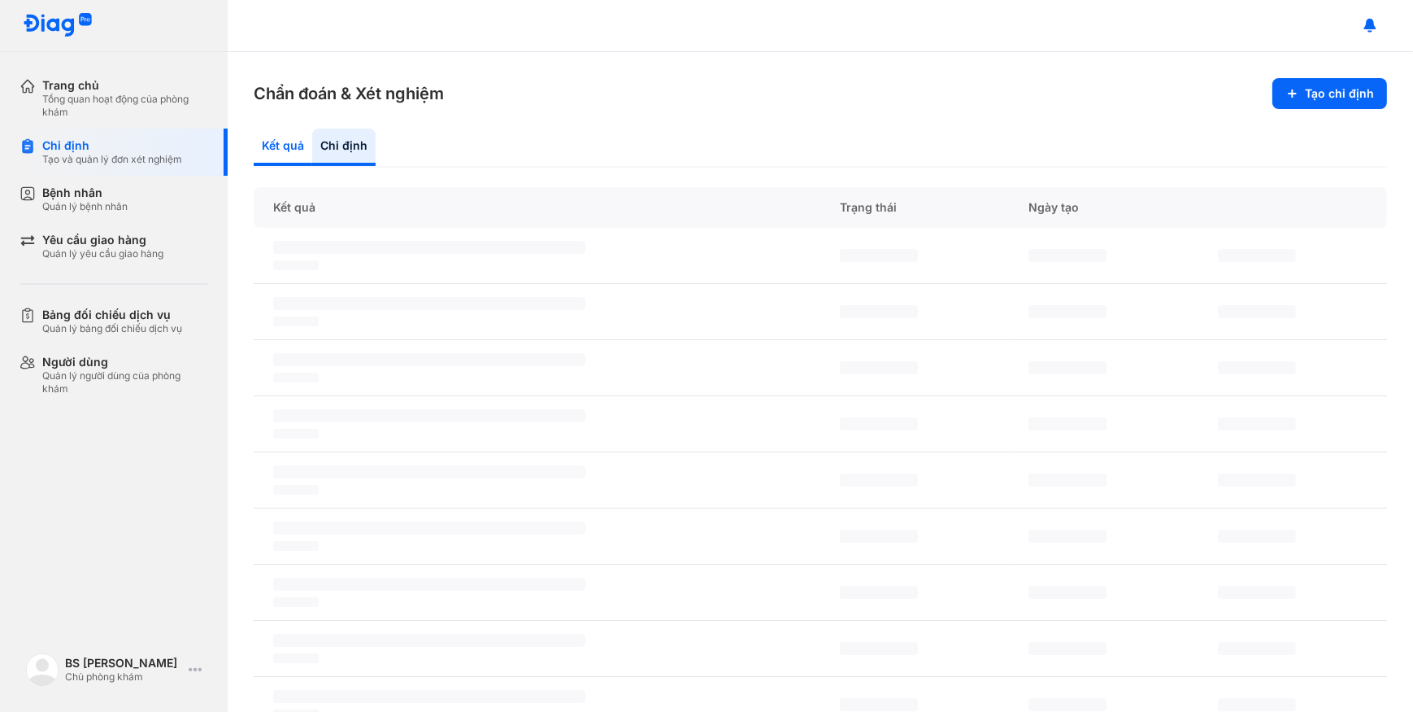 The height and width of the screenshot is (712, 1413). Describe the element at coordinates (125, 85) in the screenshot. I see `div: Trang chủ` at that location.